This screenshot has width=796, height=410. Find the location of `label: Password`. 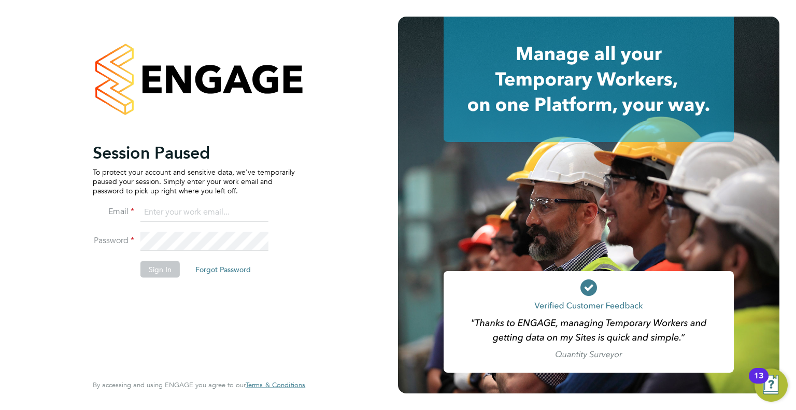

label: Password is located at coordinates (114, 240).